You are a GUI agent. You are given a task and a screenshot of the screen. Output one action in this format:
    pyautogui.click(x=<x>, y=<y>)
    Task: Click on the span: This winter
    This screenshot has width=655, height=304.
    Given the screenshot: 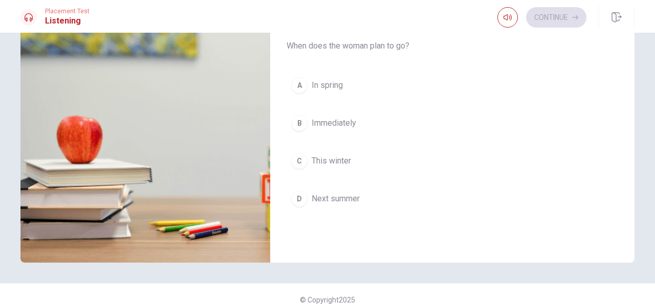 What is the action you would take?
    pyautogui.click(x=331, y=161)
    